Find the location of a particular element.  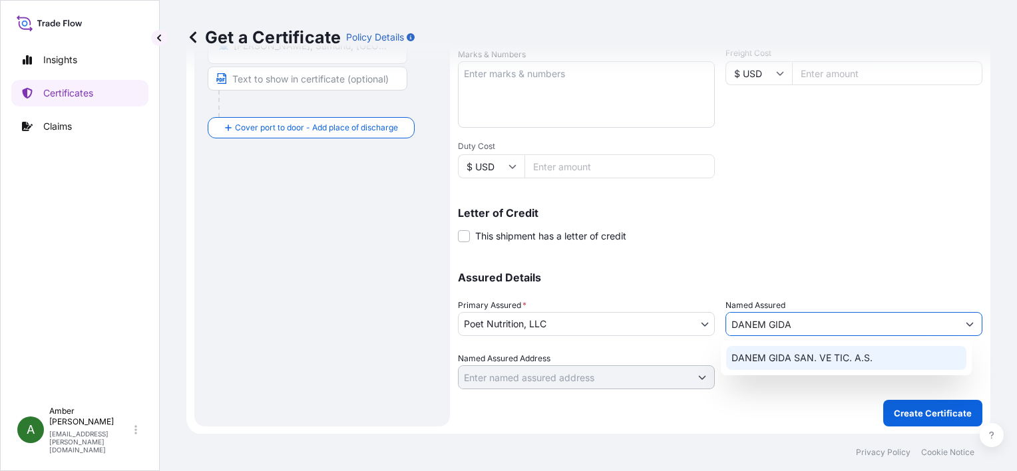

p: Privacy Policy is located at coordinates (883, 452).